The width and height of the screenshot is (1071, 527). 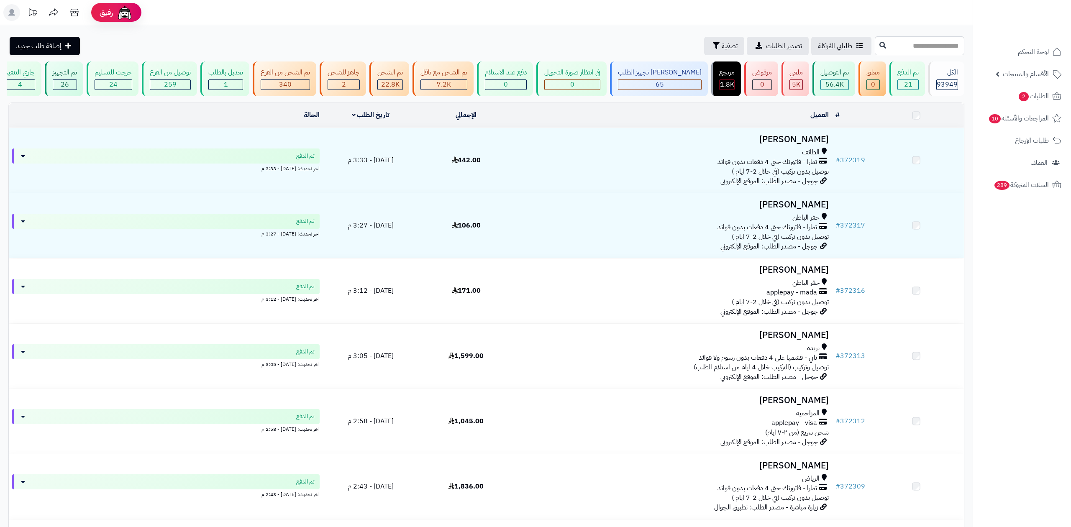 What do you see at coordinates (796, 84) in the screenshot?
I see `span: 5K` at bounding box center [796, 84].